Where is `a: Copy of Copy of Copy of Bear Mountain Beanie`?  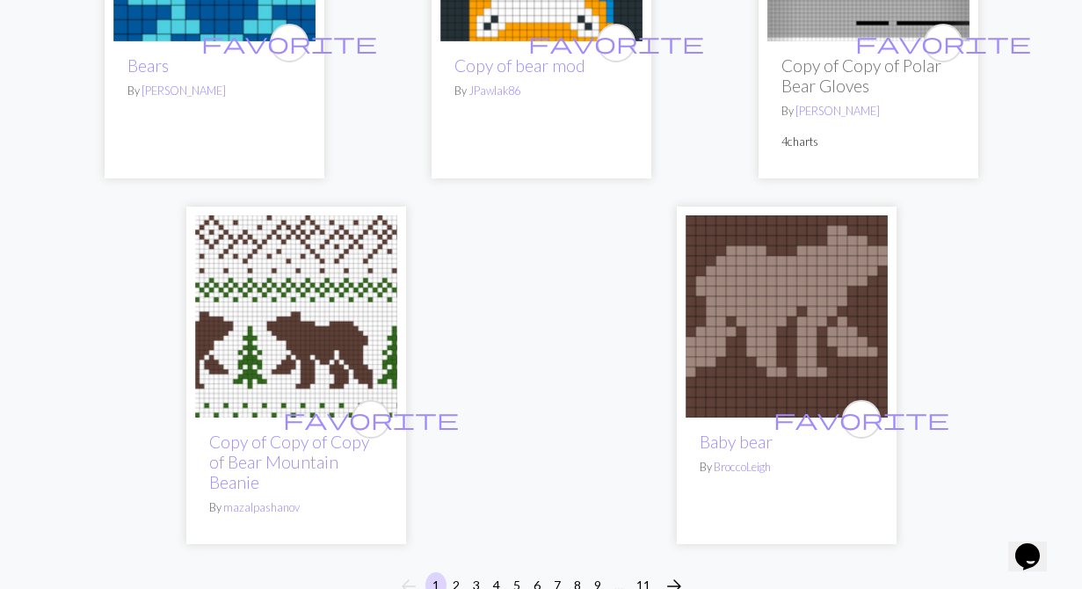
a: Copy of Copy of Copy of Bear Mountain Beanie is located at coordinates (289, 462).